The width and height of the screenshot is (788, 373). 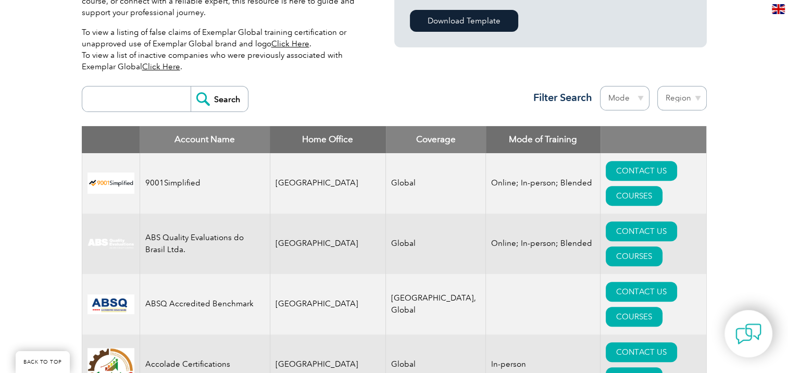 I want to click on th: : activate to sort column ascending, so click(x=653, y=140).